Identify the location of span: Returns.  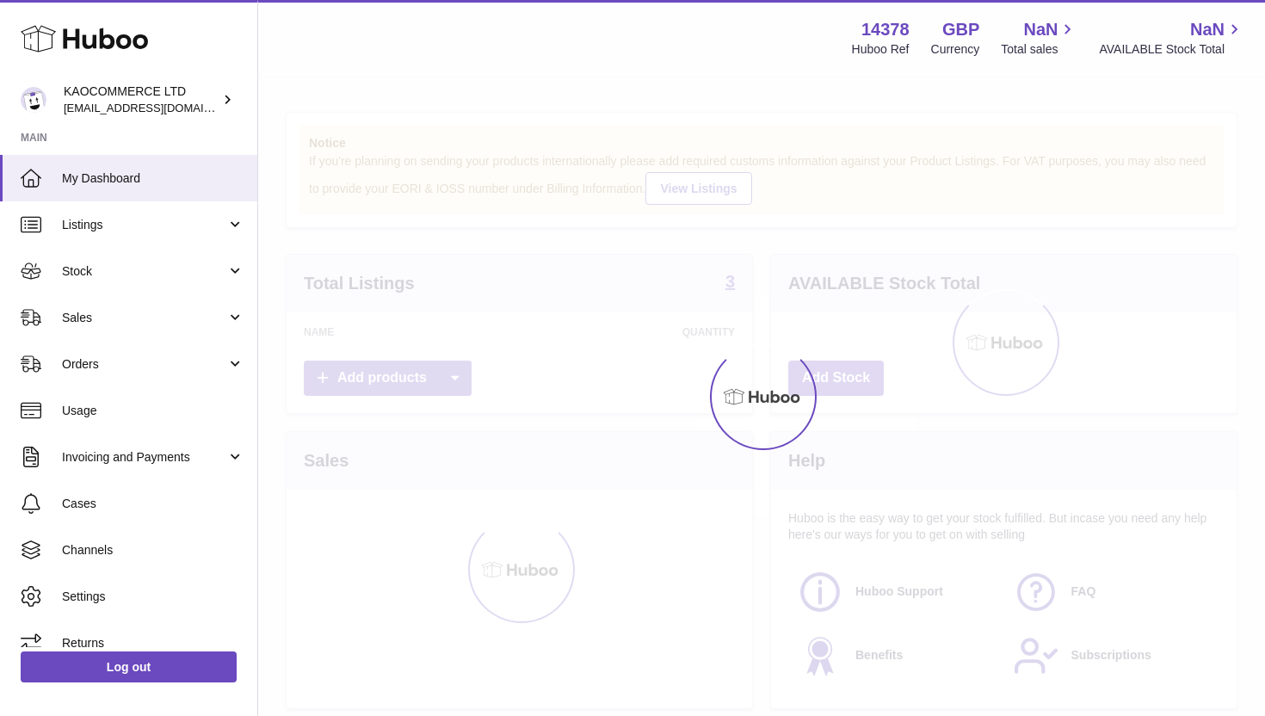
(153, 643).